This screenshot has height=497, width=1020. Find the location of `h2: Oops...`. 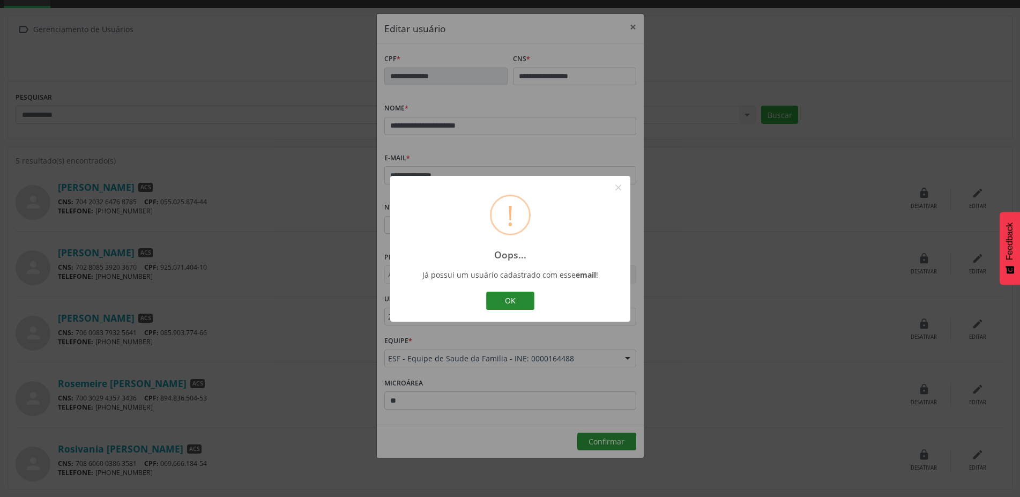

h2: Oops... is located at coordinates (510, 254).